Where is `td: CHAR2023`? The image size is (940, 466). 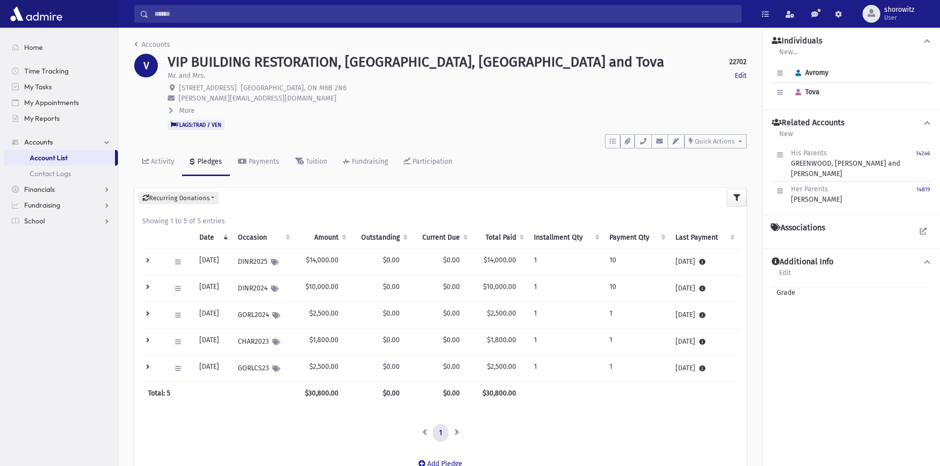 td: CHAR2023 is located at coordinates (263, 342).